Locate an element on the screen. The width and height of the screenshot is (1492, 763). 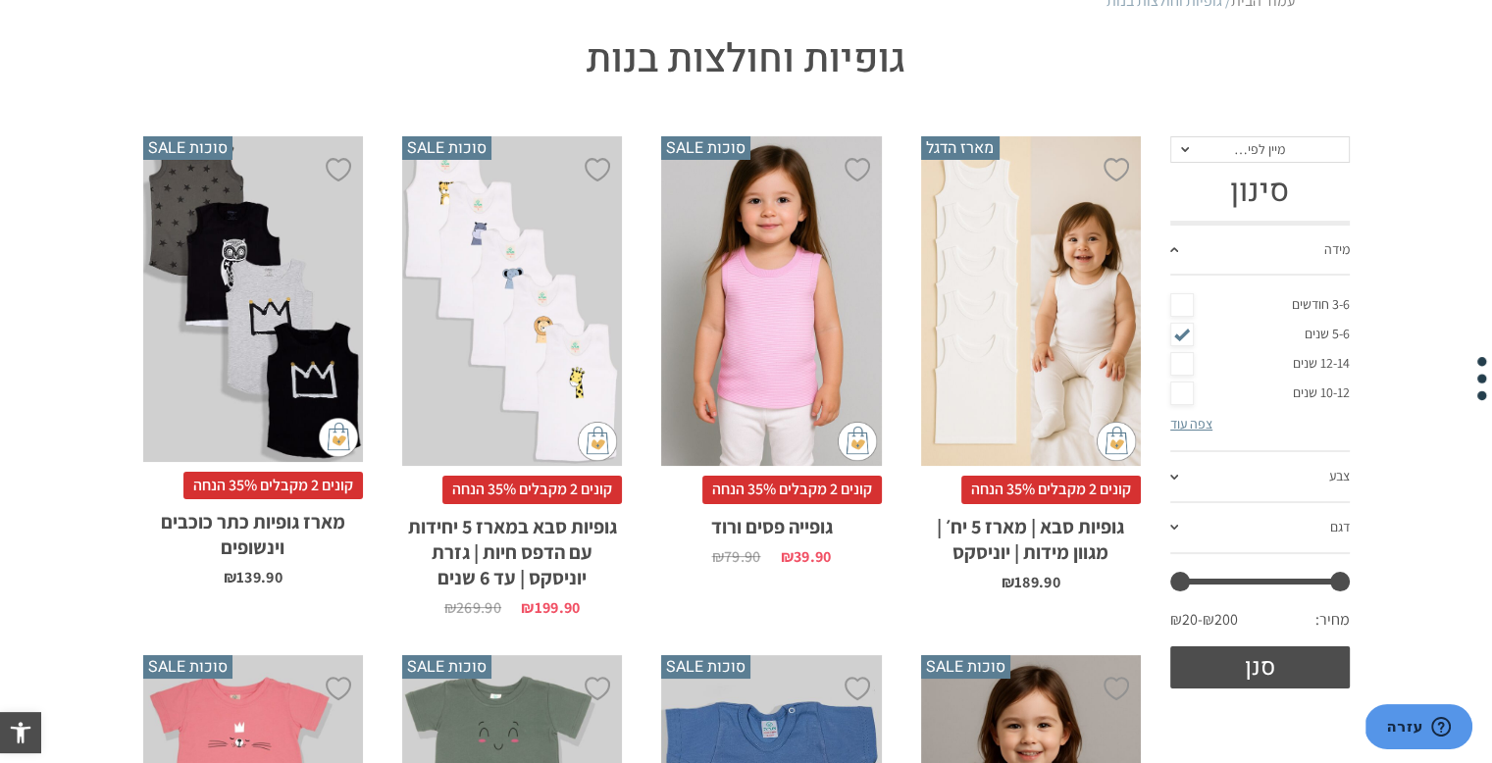
a: 10-12 שנים is located at coordinates (1260, 393).